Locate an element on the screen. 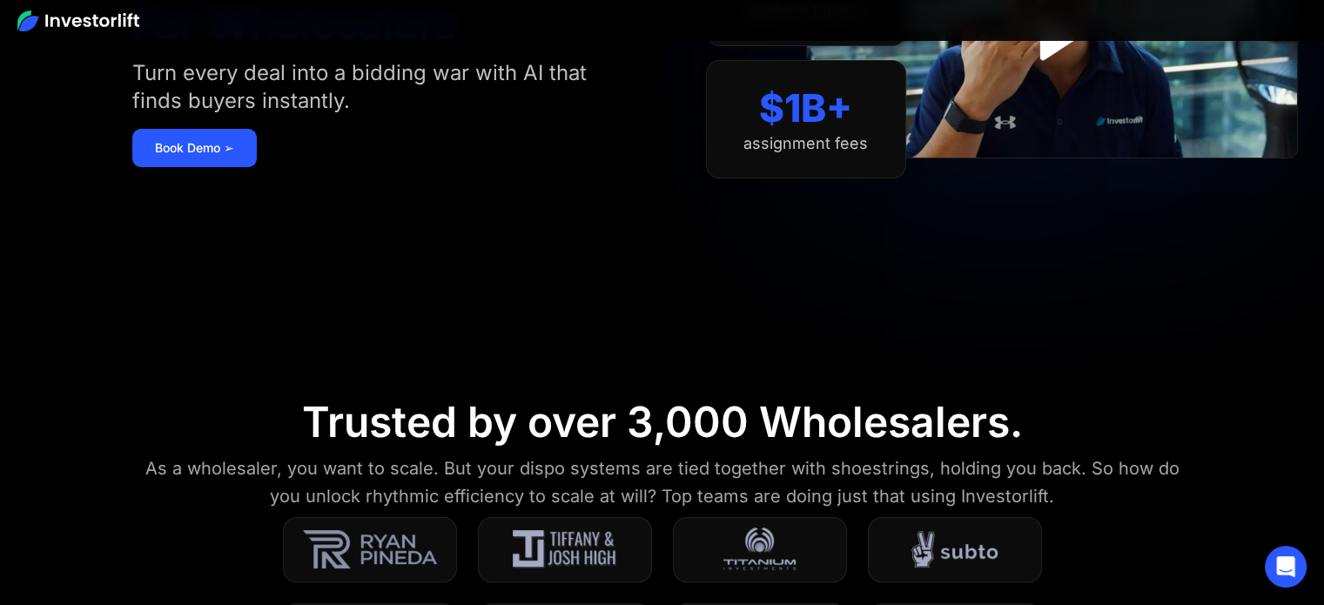  div: assignment fees is located at coordinates (805, 144).